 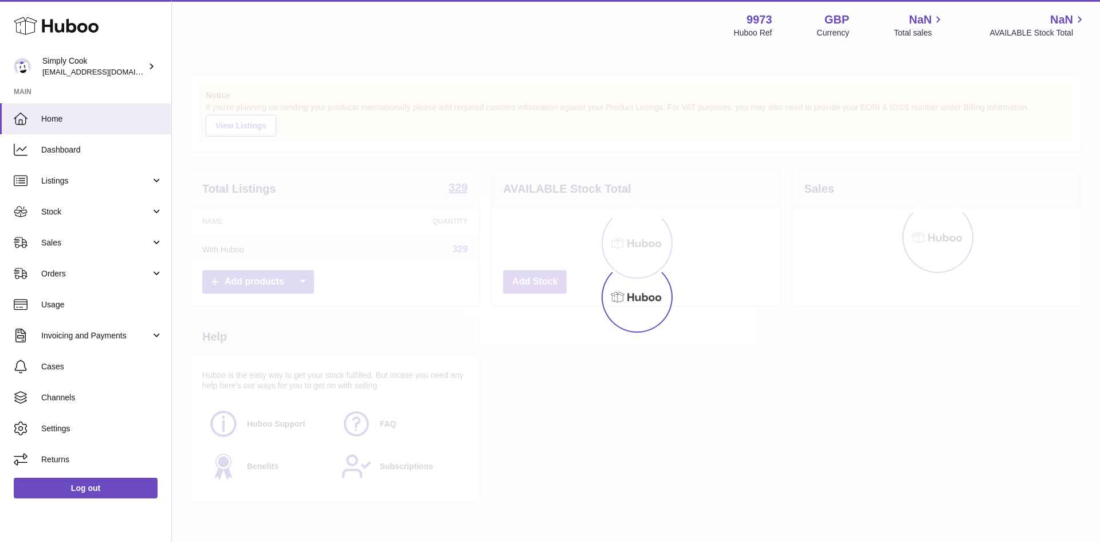 What do you see at coordinates (833, 33) in the screenshot?
I see `div: Currency` at bounding box center [833, 33].